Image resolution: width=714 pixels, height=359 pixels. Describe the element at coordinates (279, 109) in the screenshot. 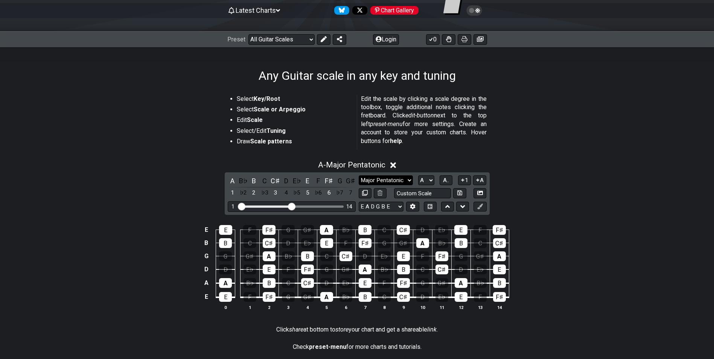

I see `strong: Scale or Arpeggio` at that location.